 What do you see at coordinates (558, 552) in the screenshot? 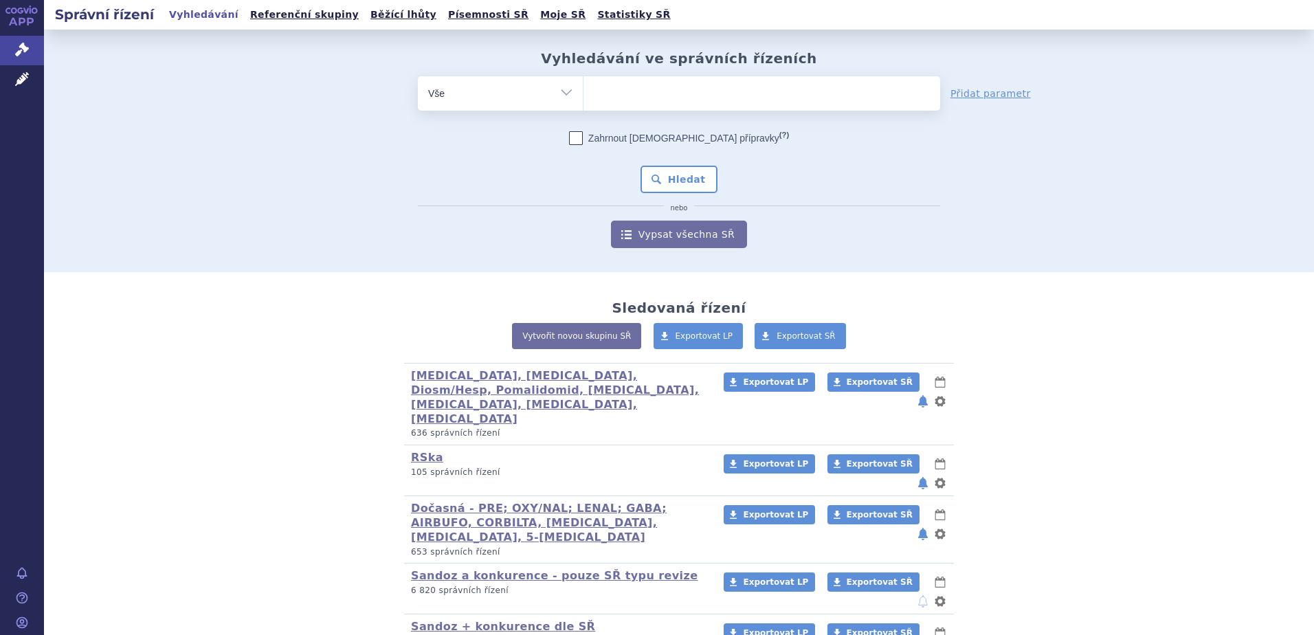
I see `p: 653 správních řízení` at bounding box center [558, 552].